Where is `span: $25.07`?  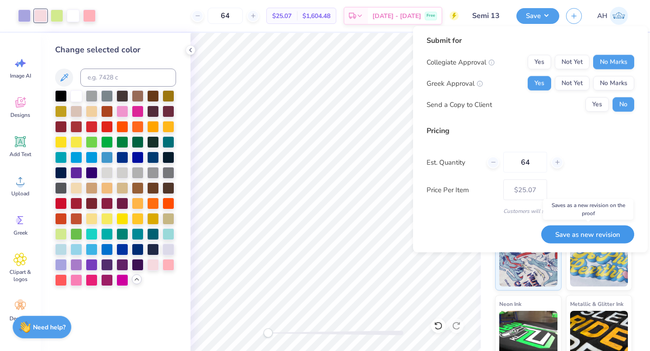
span: $25.07 is located at coordinates (282, 16).